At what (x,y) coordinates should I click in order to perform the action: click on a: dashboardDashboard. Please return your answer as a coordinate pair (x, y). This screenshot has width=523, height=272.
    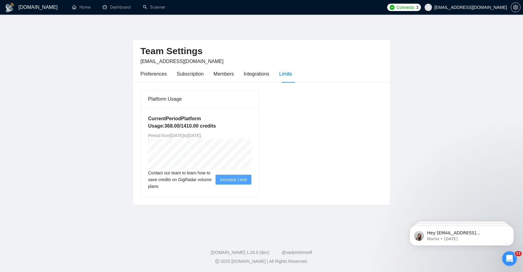
    Looking at the image, I should click on (116, 7).